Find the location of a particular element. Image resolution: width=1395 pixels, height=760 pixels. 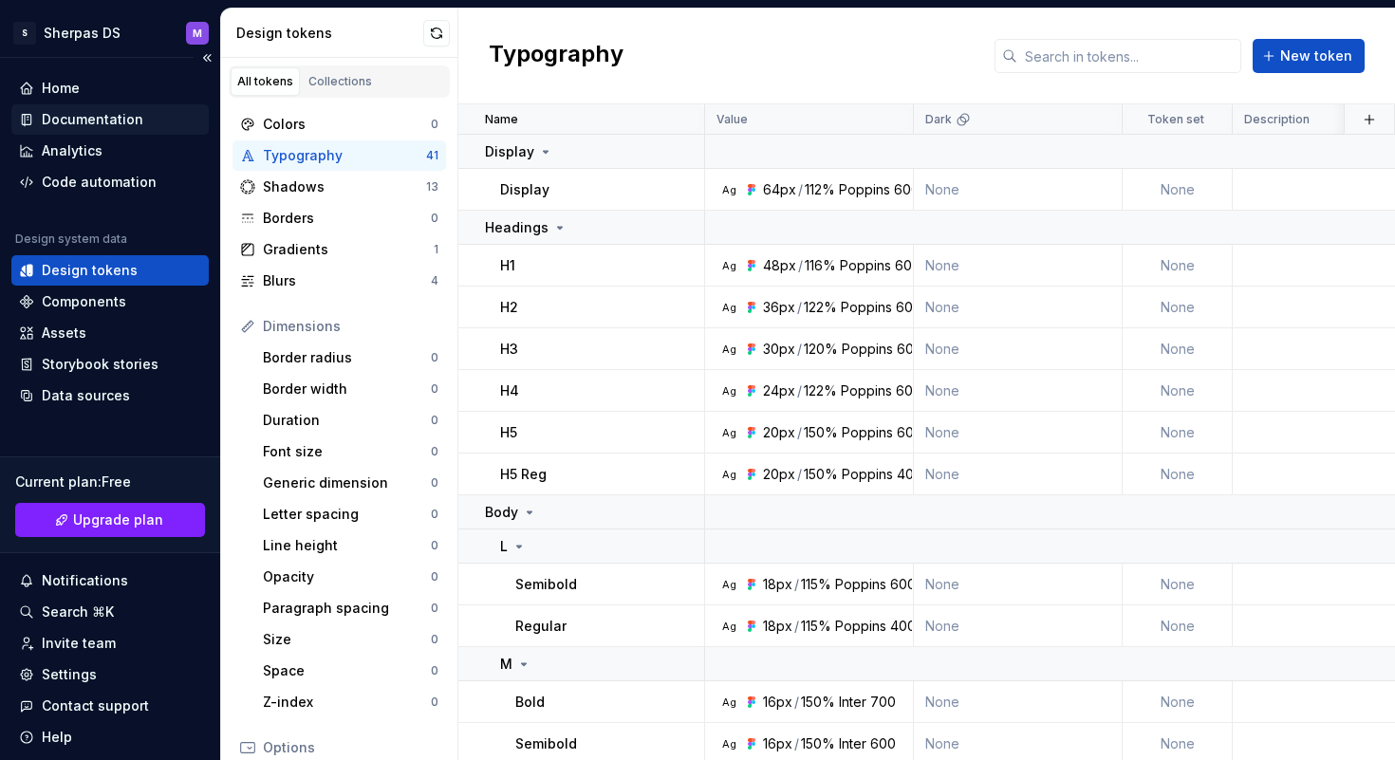

div: 115% is located at coordinates (816, 626).